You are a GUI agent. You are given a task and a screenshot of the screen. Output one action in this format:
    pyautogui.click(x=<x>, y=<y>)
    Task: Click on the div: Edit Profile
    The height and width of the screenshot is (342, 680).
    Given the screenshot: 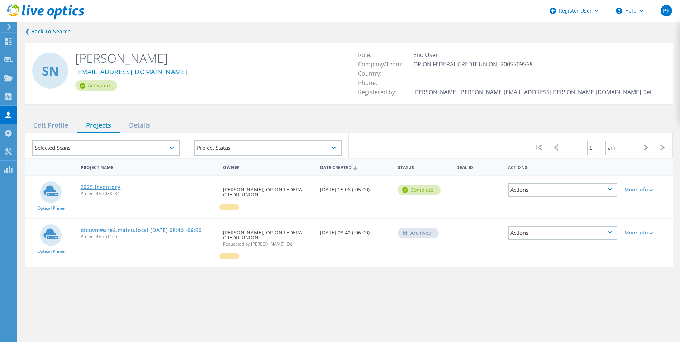 What is the action you would take?
    pyautogui.click(x=51, y=125)
    